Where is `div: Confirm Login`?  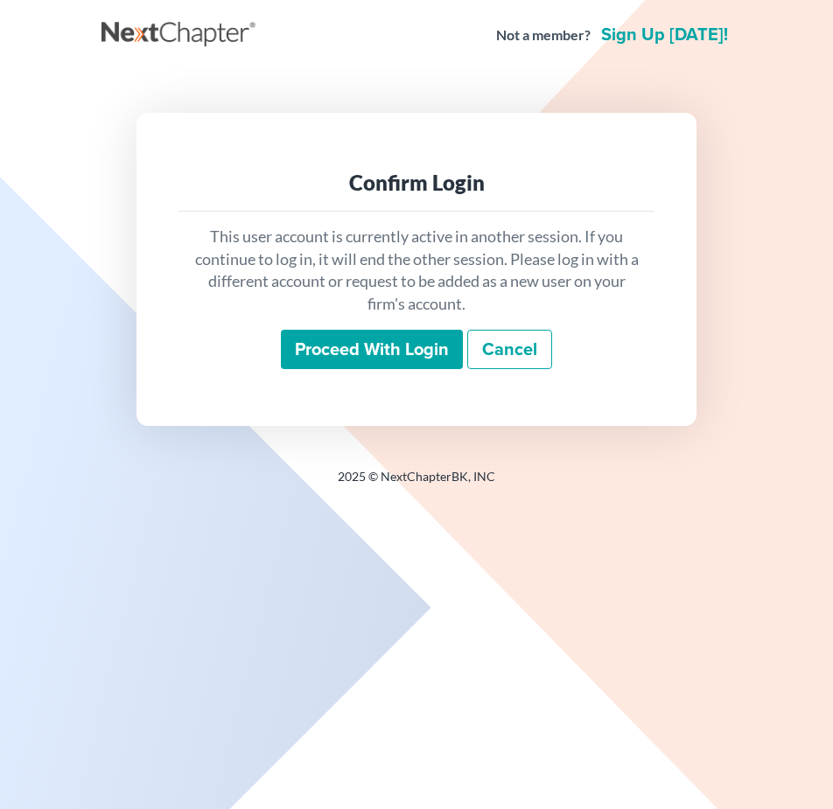 div: Confirm Login is located at coordinates (416, 183).